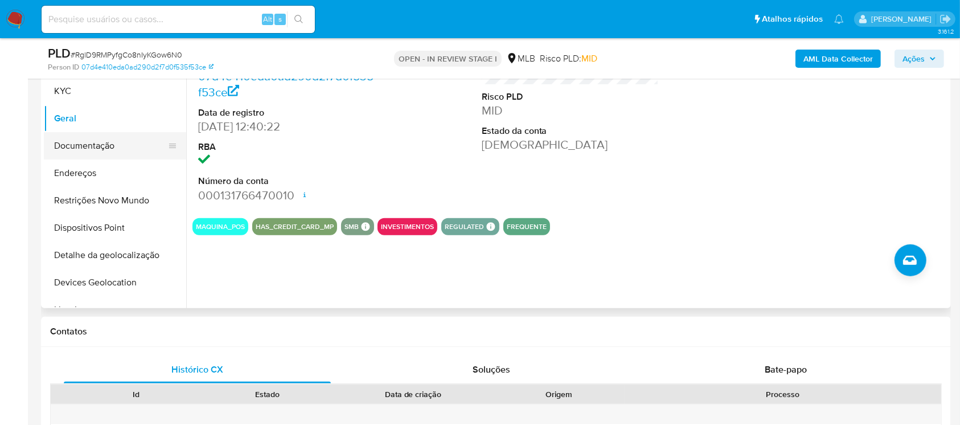 This screenshot has height=425, width=960. What do you see at coordinates (448, 59) in the screenshot?
I see `p: OPEN - IN REVIEW STAGE I` at bounding box center [448, 59].